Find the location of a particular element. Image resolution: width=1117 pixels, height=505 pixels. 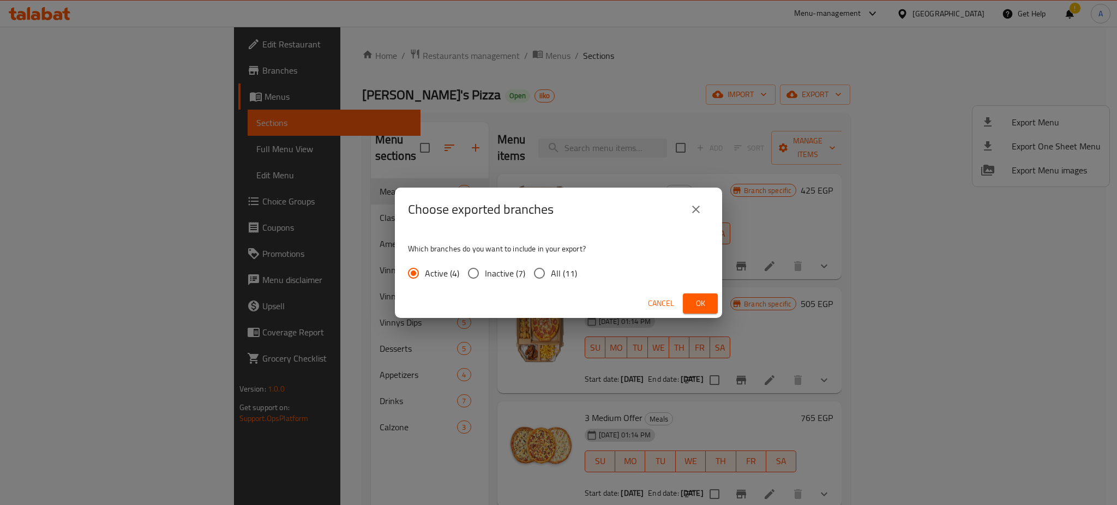

button: Ok is located at coordinates (700, 303).